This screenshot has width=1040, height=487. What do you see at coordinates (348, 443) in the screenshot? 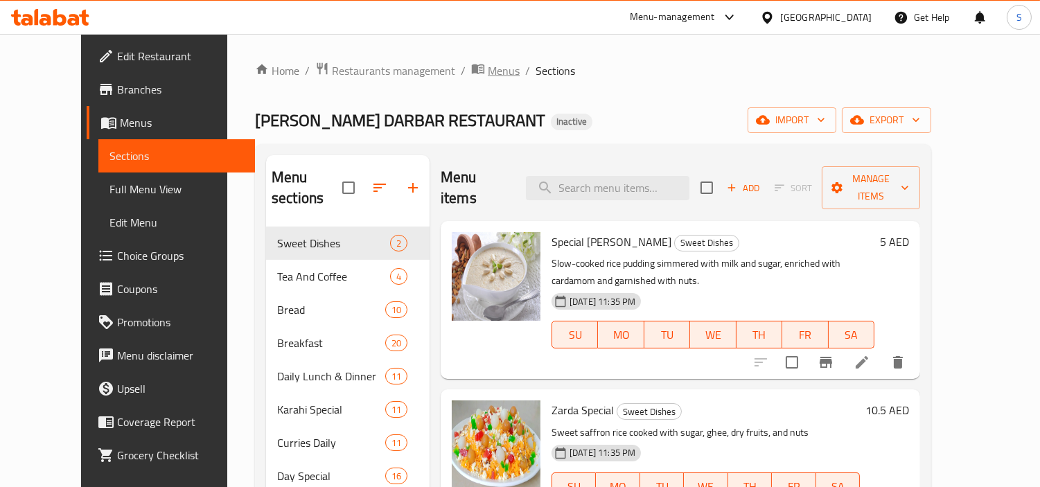
I see `div: Curries Daily11` at bounding box center [348, 443].